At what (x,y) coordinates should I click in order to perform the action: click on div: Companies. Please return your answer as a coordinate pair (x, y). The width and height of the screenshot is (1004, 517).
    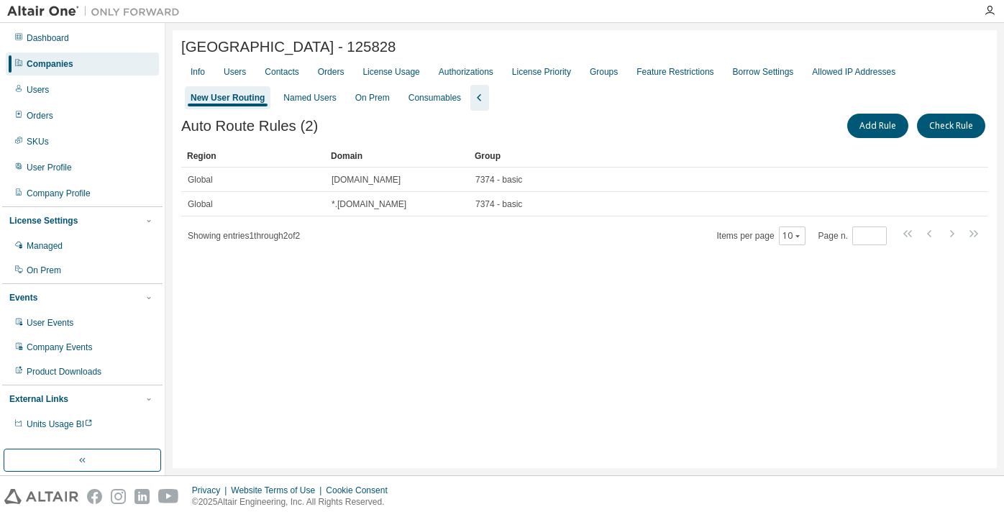
    Looking at the image, I should click on (50, 64).